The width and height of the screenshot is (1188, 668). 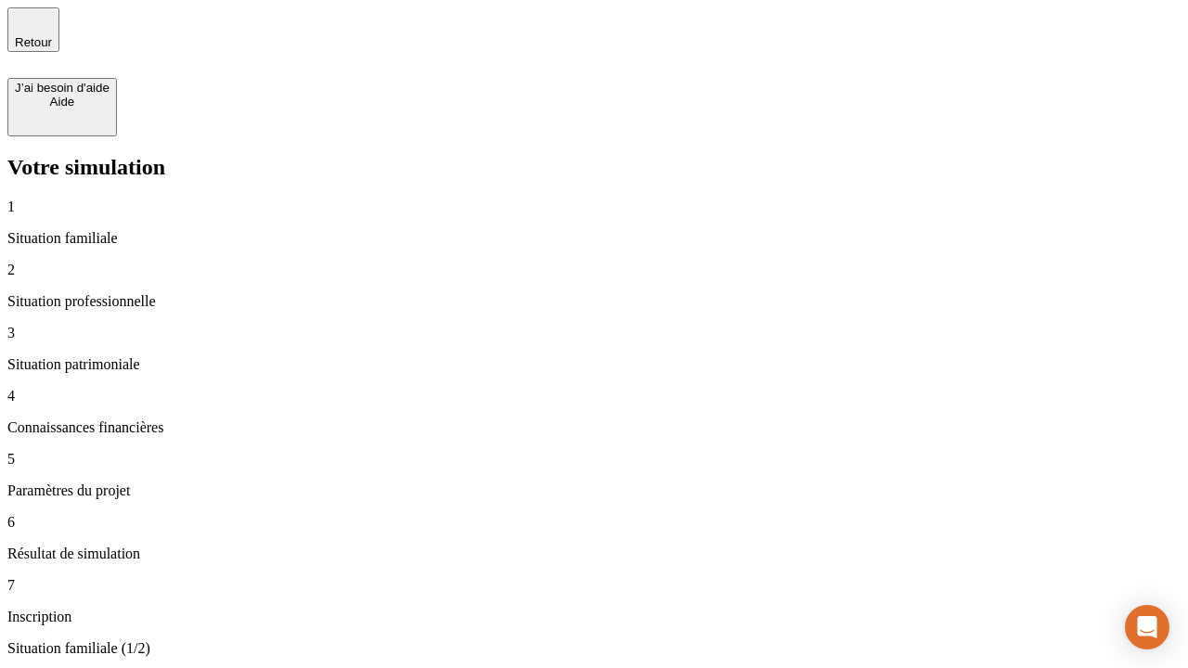 I want to click on p: Situation familiale (1/2), so click(x=594, y=649).